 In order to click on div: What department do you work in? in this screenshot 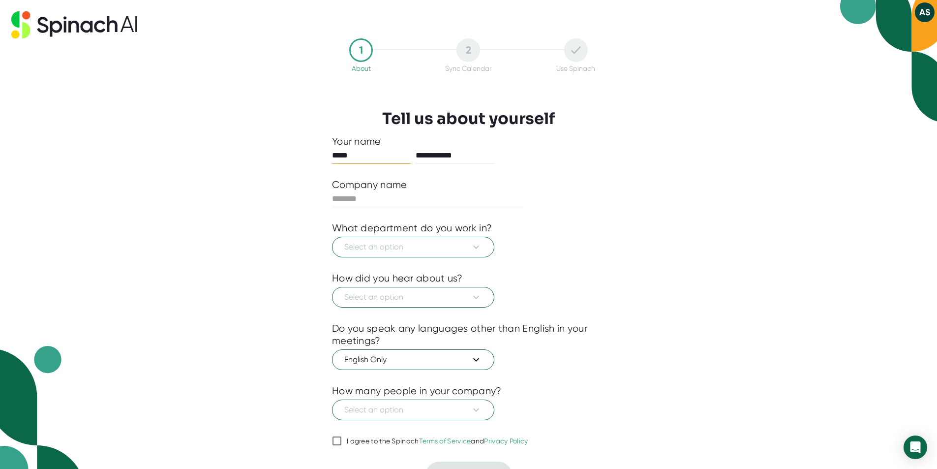, I will do `click(412, 228)`.